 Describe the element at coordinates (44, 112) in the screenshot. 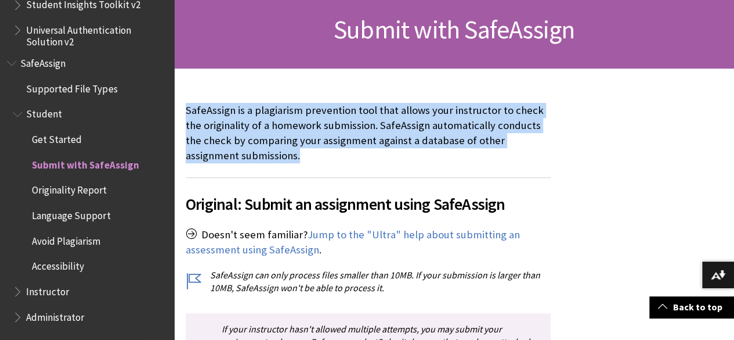

I see `span: Student` at that location.